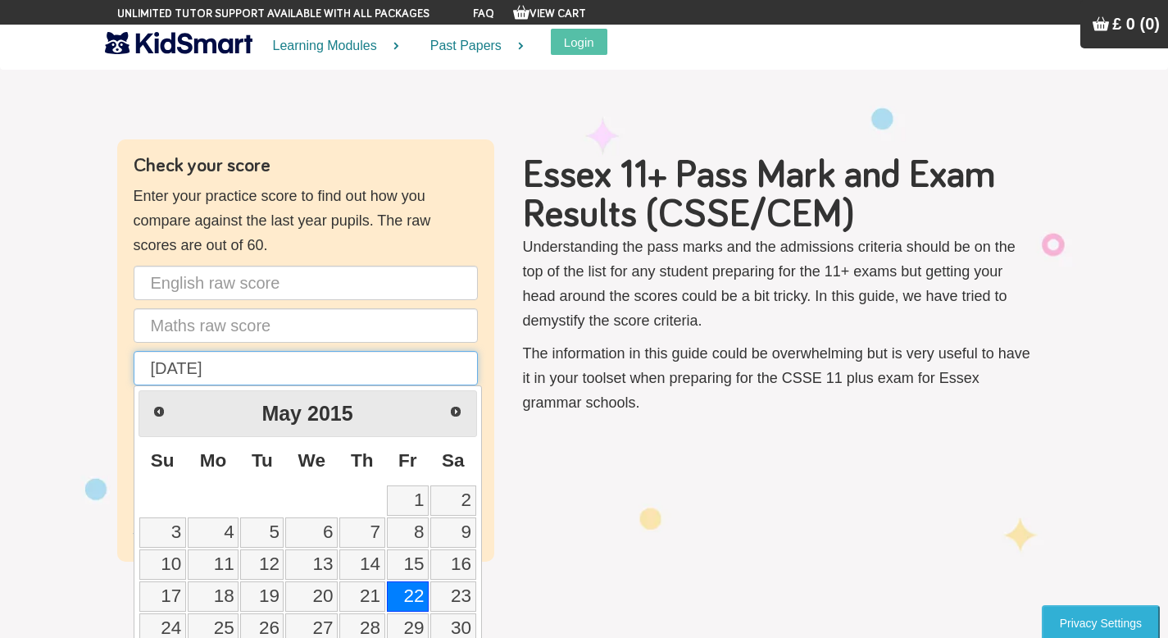  What do you see at coordinates (262, 532) in the screenshot?
I see `a: 5` at bounding box center [262, 532].